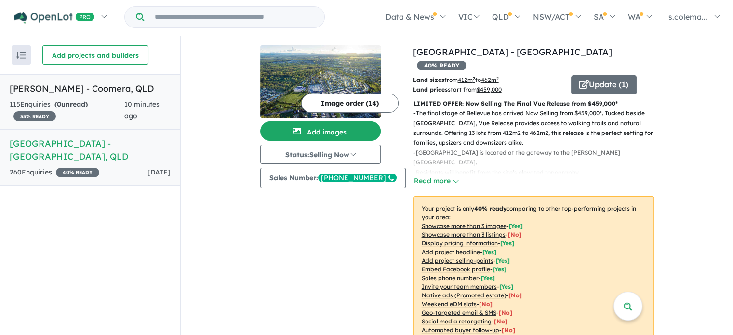 The width and height of the screenshot is (733, 335). What do you see at coordinates (430, 89) in the screenshot?
I see `b: Land prices` at bounding box center [430, 89].